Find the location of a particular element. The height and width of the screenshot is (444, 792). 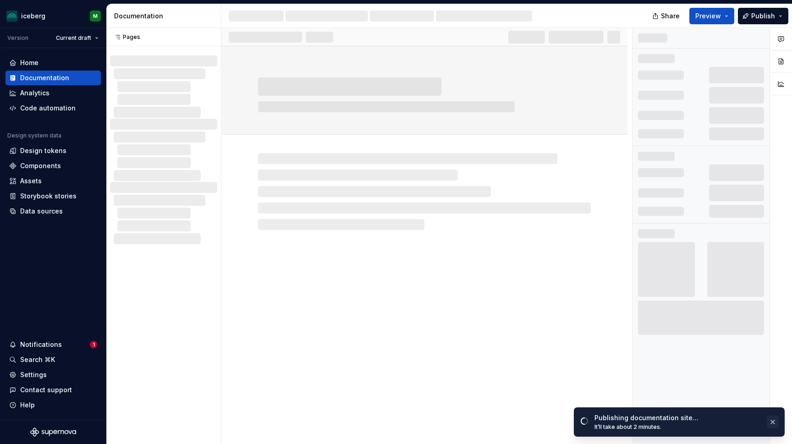

svg: Supernova Logo is located at coordinates (53, 432).